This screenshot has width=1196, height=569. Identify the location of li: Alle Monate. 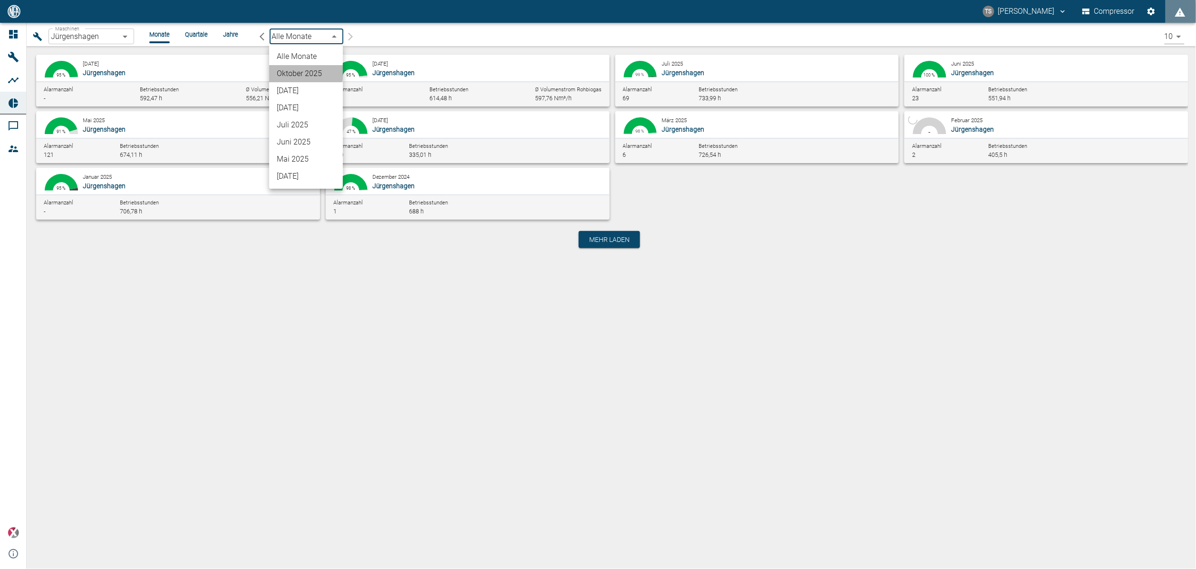
(306, 57).